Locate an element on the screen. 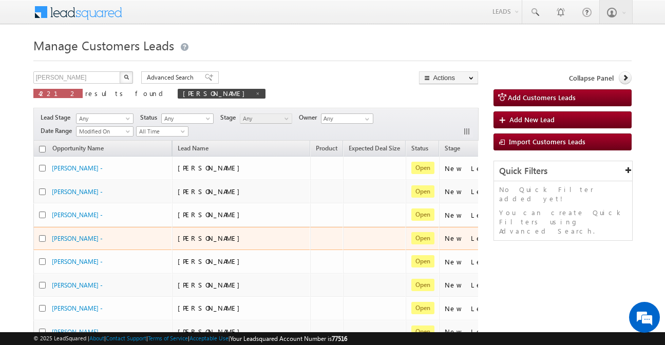 The width and height of the screenshot is (665, 345). span: Status is located at coordinates (150, 118).